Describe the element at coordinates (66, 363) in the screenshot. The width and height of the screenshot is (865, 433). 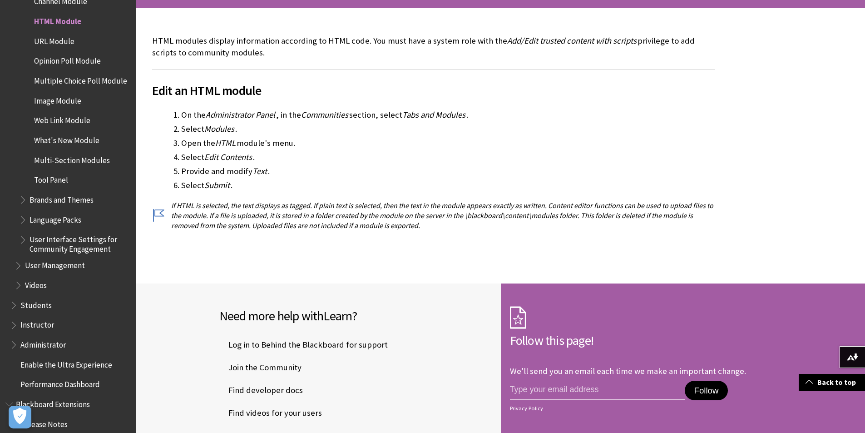
I see `span: Enable the Ultra Experience` at that location.